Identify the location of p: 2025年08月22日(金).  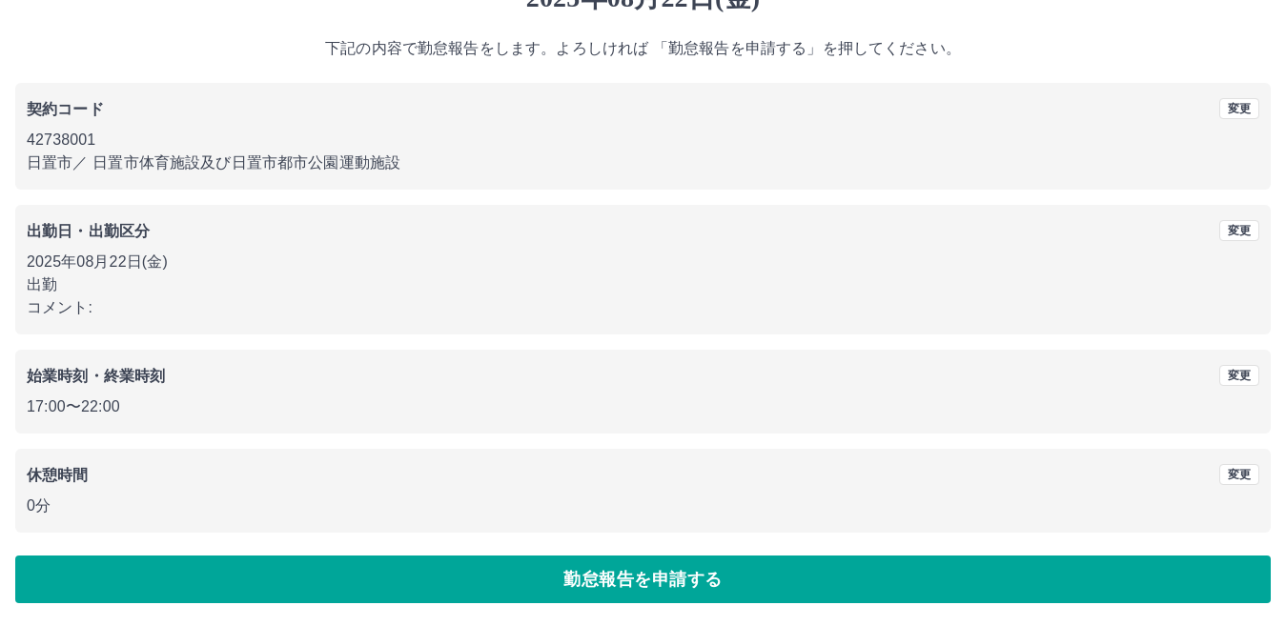
(643, 262).